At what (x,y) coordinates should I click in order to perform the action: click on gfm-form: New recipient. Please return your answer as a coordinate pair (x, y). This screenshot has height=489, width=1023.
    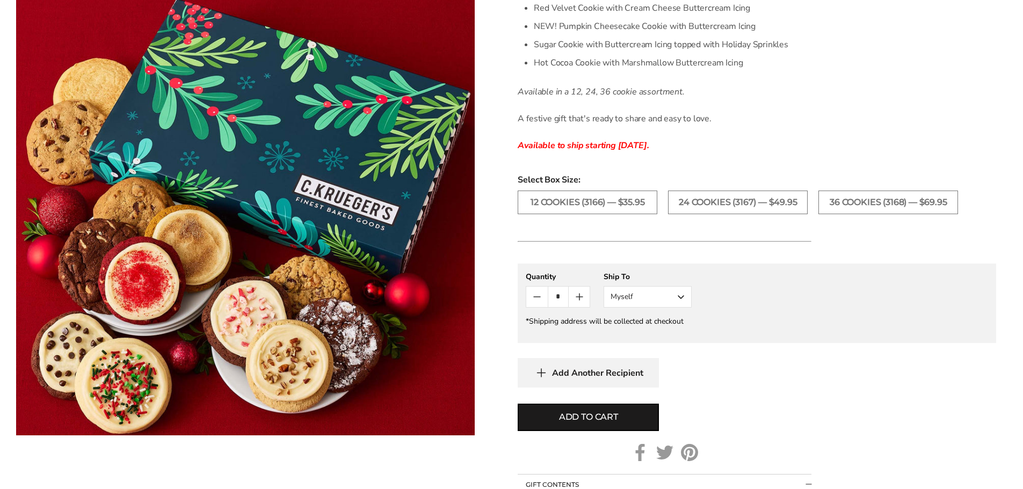
    Looking at the image, I should click on (757, 304).